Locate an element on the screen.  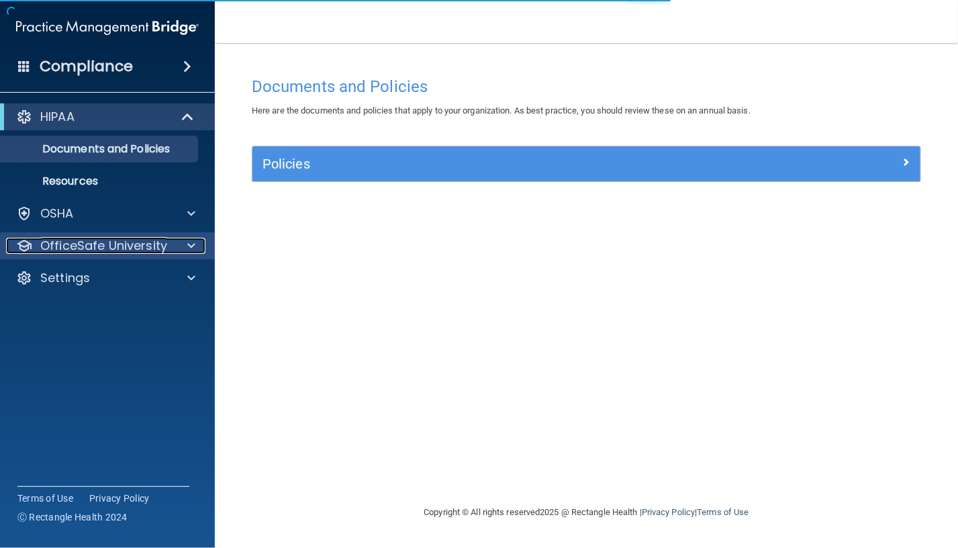
p: HIPAA is located at coordinates (57, 117).